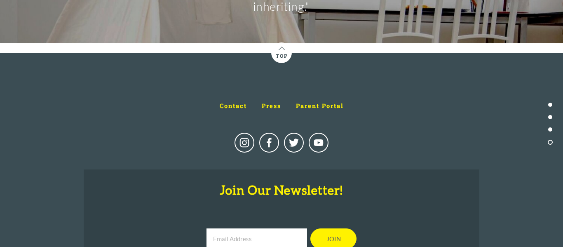 The height and width of the screenshot is (247, 563). Describe the element at coordinates (281, 190) in the screenshot. I see `h2: Join Our Newsletter!` at that location.